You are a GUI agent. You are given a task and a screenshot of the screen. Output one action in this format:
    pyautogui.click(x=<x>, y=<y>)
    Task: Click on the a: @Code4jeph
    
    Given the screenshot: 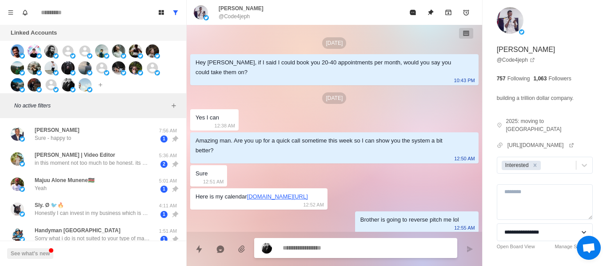 What is the action you would take?
    pyautogui.click(x=516, y=60)
    